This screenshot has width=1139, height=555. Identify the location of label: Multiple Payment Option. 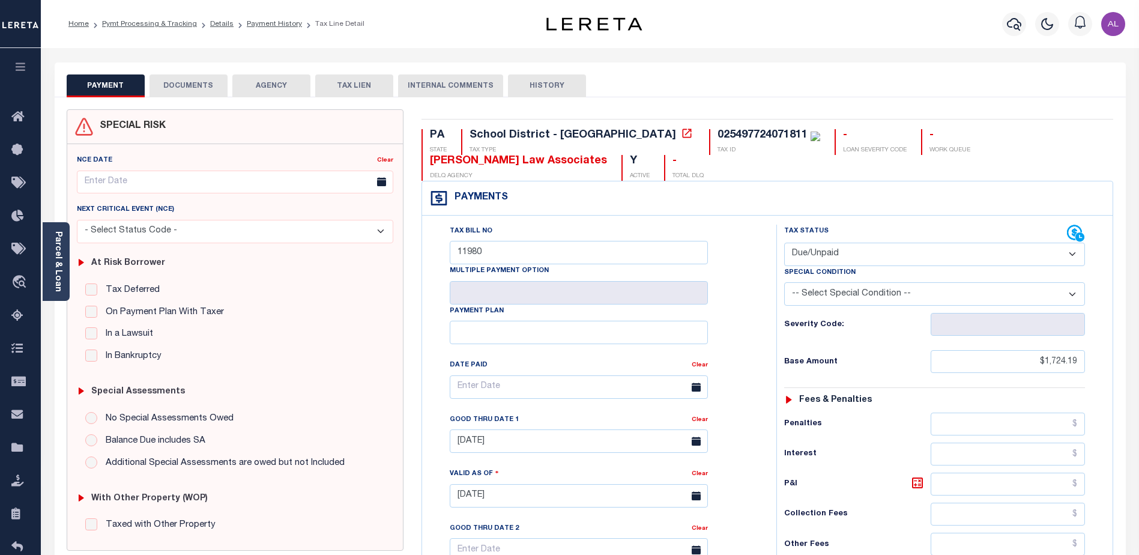
(499, 271).